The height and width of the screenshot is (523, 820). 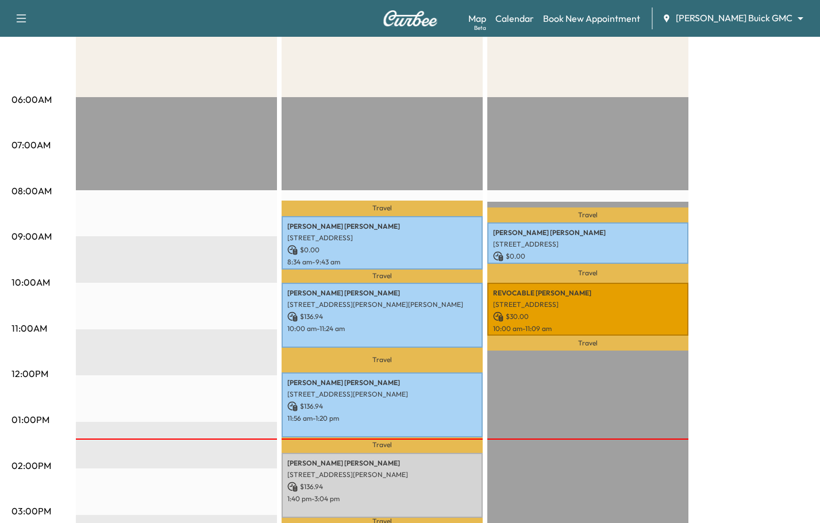 What do you see at coordinates (30, 419) in the screenshot?
I see `p: 01:00PM` at bounding box center [30, 419].